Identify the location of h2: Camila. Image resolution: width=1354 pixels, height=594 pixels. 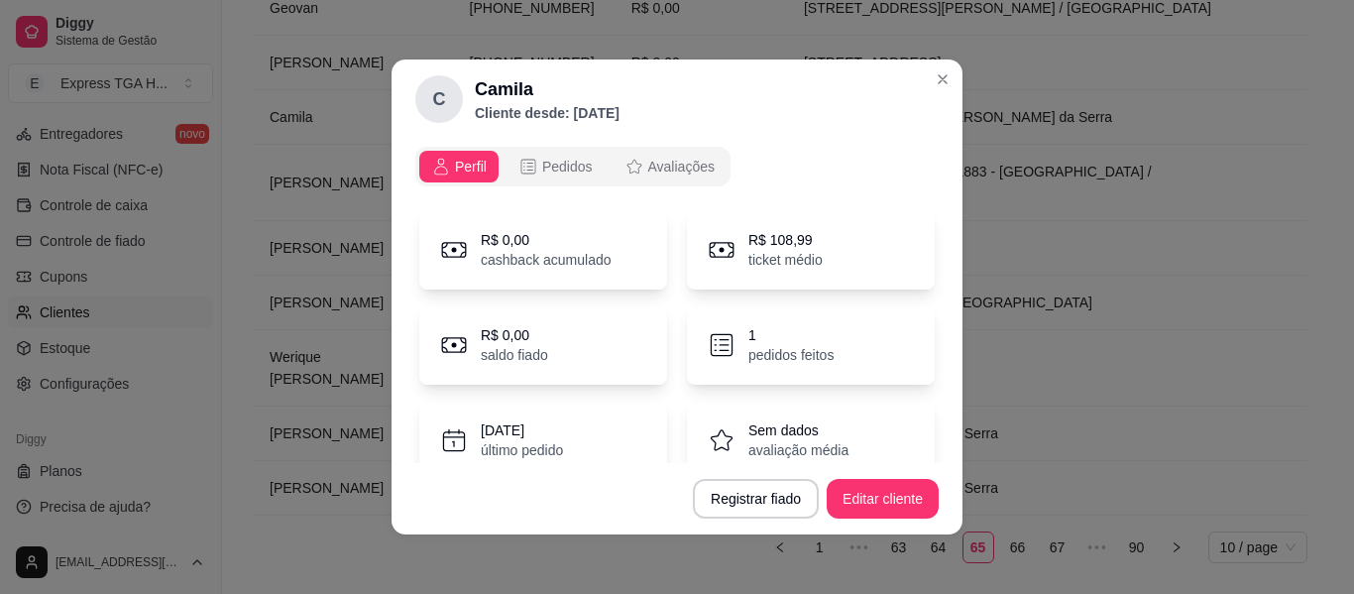
(547, 89).